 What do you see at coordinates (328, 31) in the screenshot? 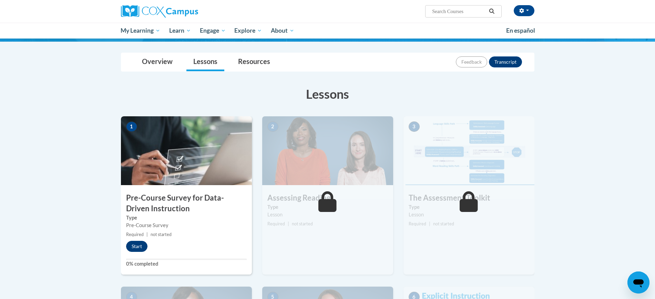
I see `div: Main menu` at bounding box center [328, 31].